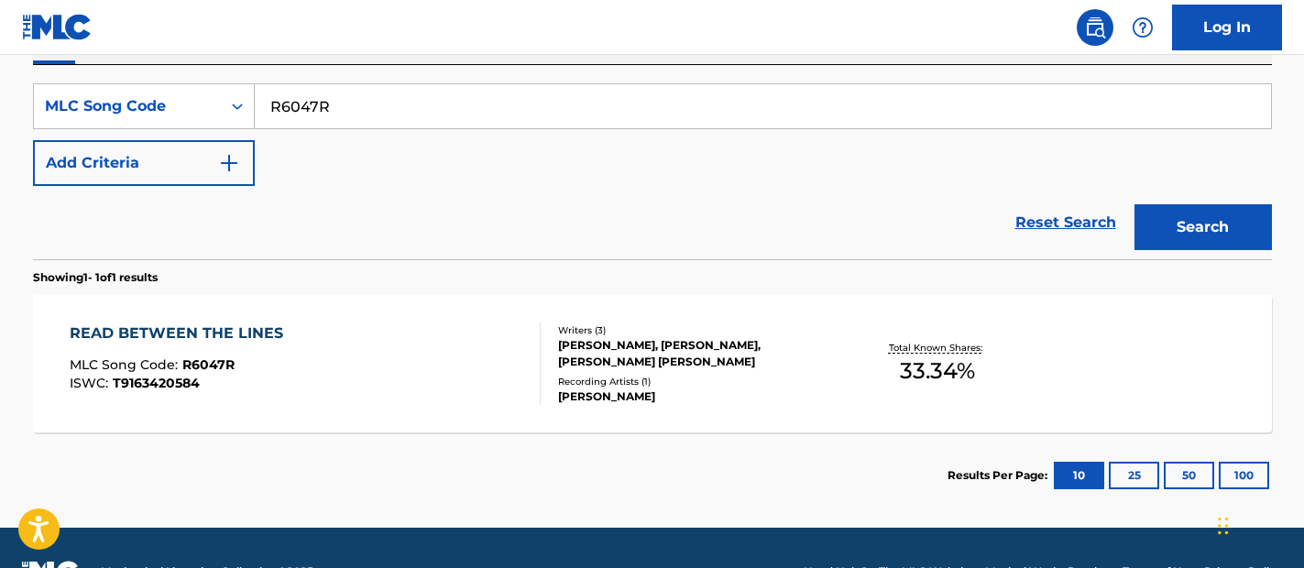  I want to click on p: Total Known Shares:, so click(937, 347).